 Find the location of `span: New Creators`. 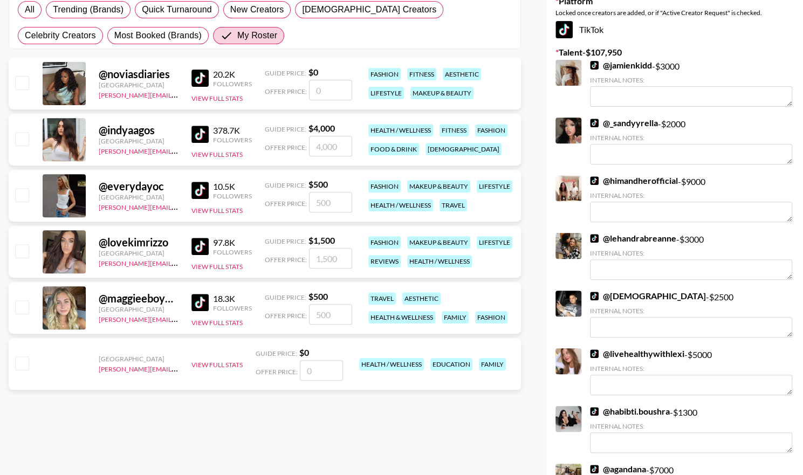

span: New Creators is located at coordinates (257, 10).